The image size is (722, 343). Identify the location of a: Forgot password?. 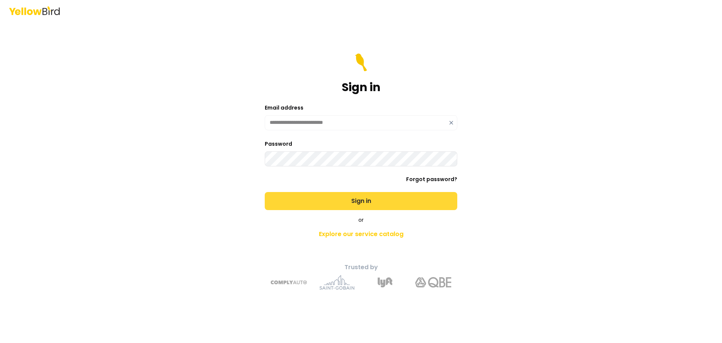
(432, 179).